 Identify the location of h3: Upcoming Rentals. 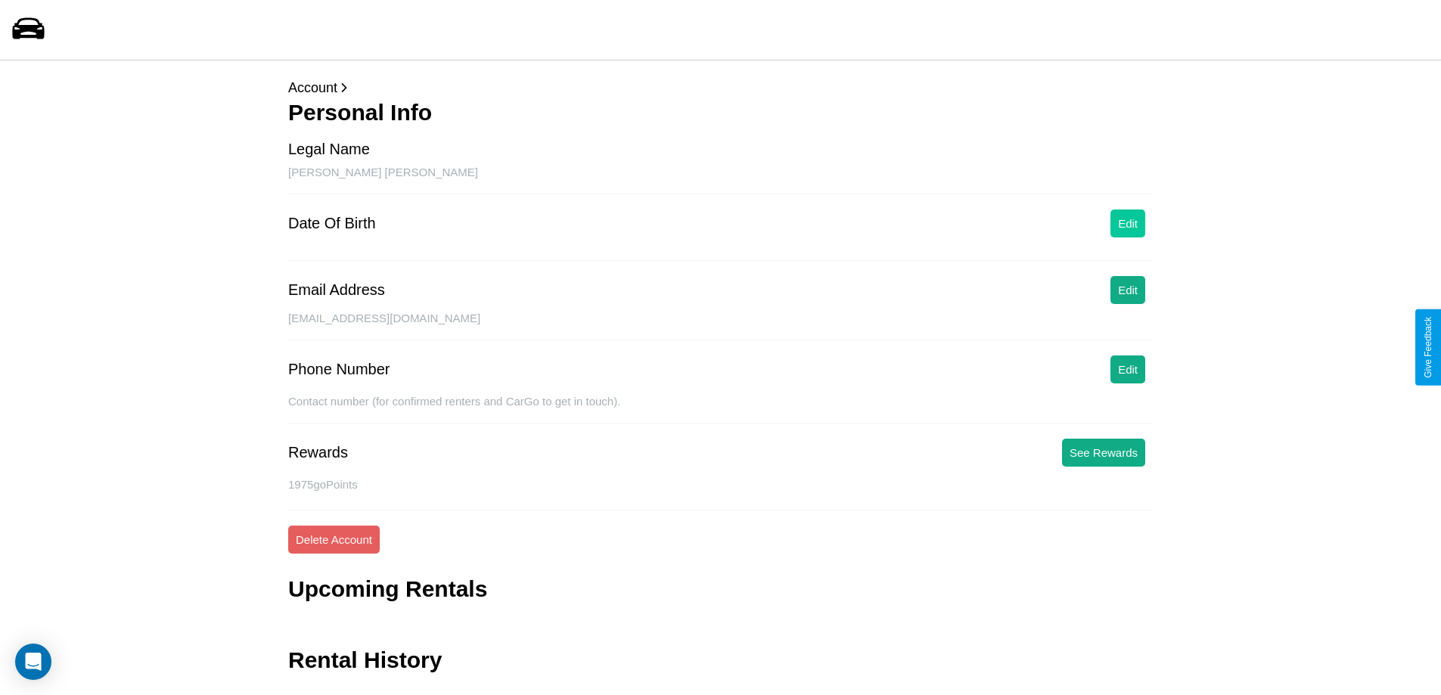
(387, 589).